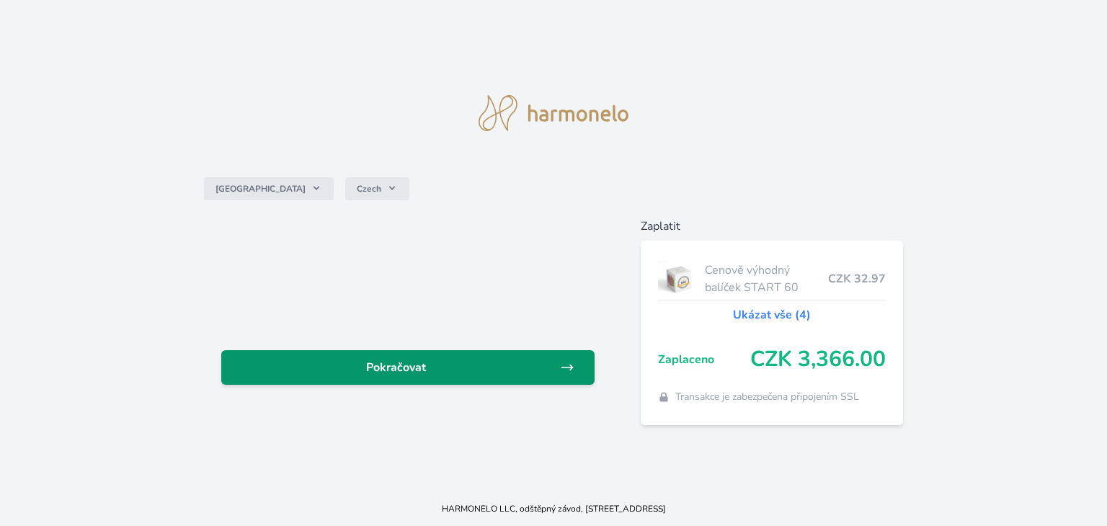 The width and height of the screenshot is (1107, 526). Describe the element at coordinates (772, 226) in the screenshot. I see `h6: Zaplatit` at that location.